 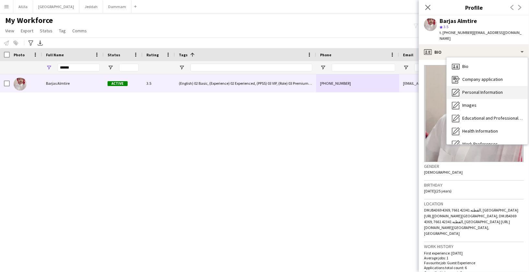 I want to click on div: 3.5, so click(x=159, y=83).